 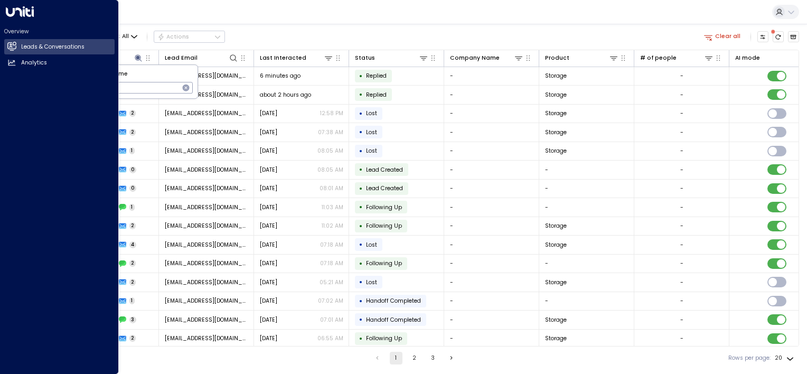 I want to click on button: Go to next page, so click(x=452, y=358).